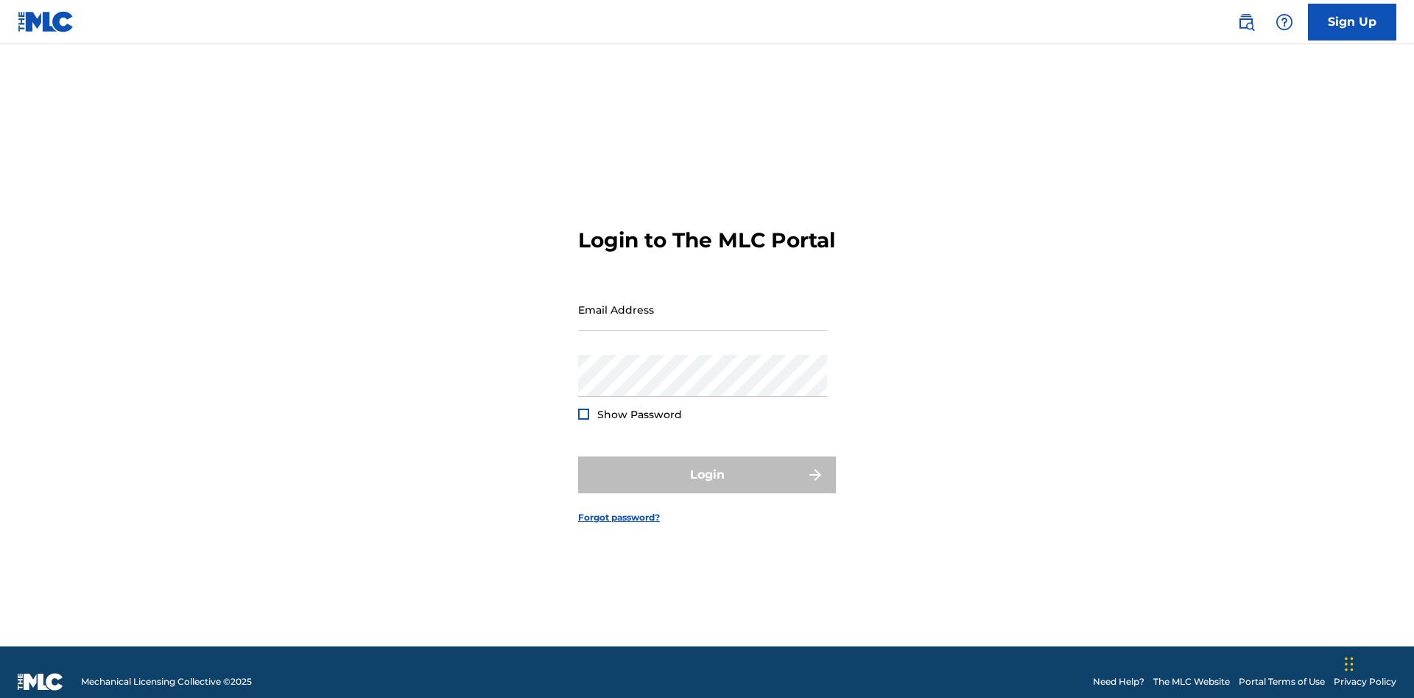  I want to click on a: Privacy Policy, so click(1364, 682).